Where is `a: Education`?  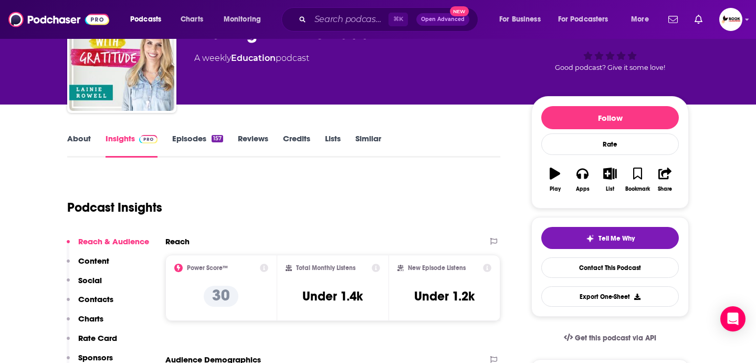
a: Education is located at coordinates (253, 58).